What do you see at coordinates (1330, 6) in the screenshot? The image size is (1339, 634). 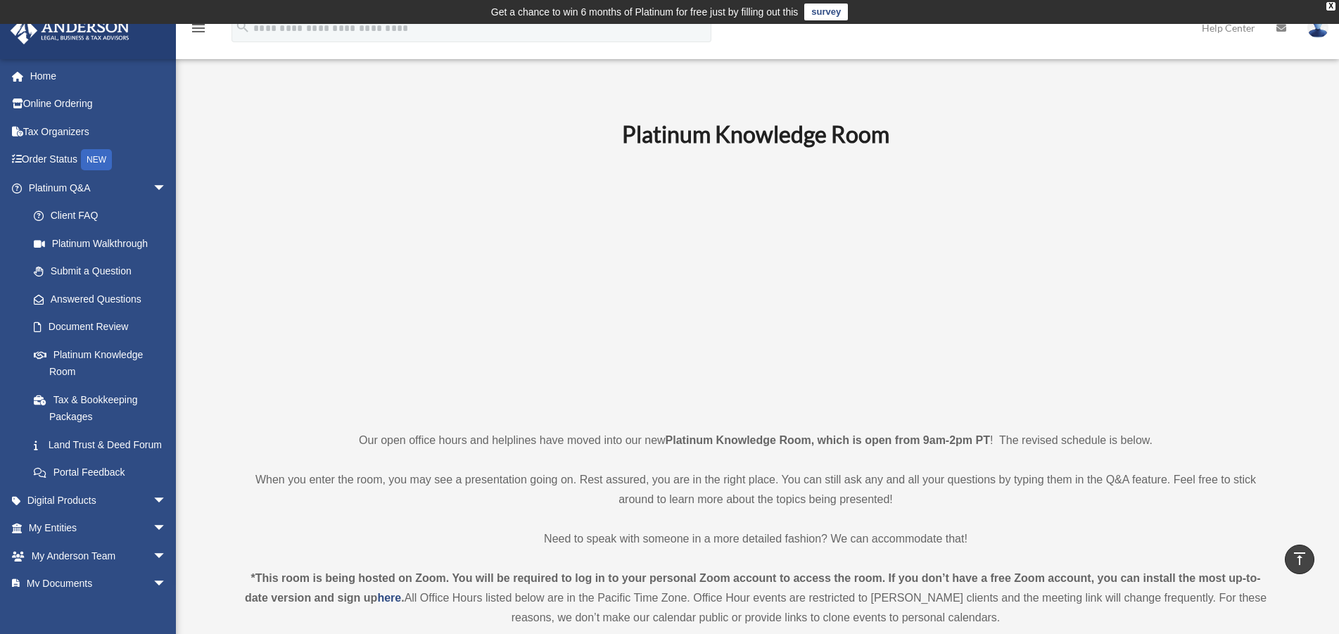 I see `div: close` at bounding box center [1330, 6].